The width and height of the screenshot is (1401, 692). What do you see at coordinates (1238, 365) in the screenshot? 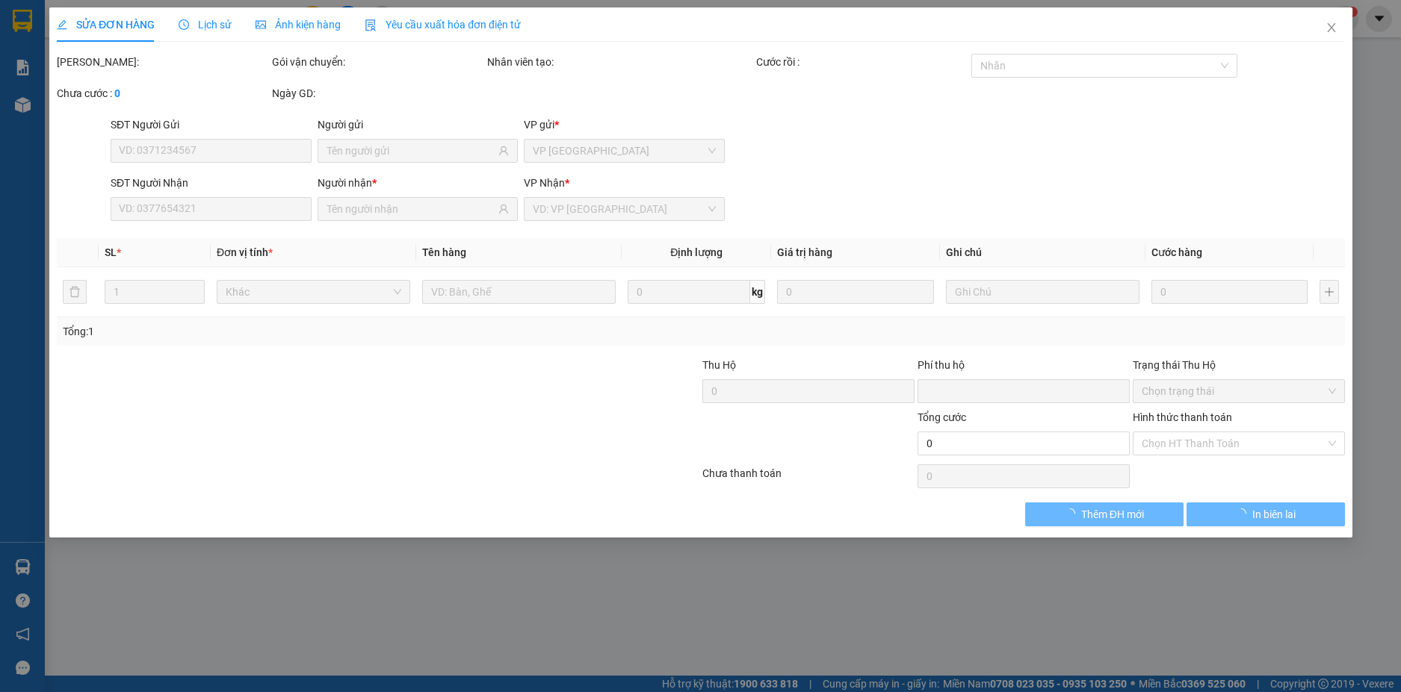
I see `div: Trạng thái Thu Hộ` at bounding box center [1238, 365].